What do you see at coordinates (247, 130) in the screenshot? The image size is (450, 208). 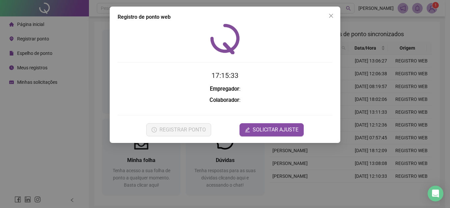 I see `span: edit` at bounding box center [247, 130].